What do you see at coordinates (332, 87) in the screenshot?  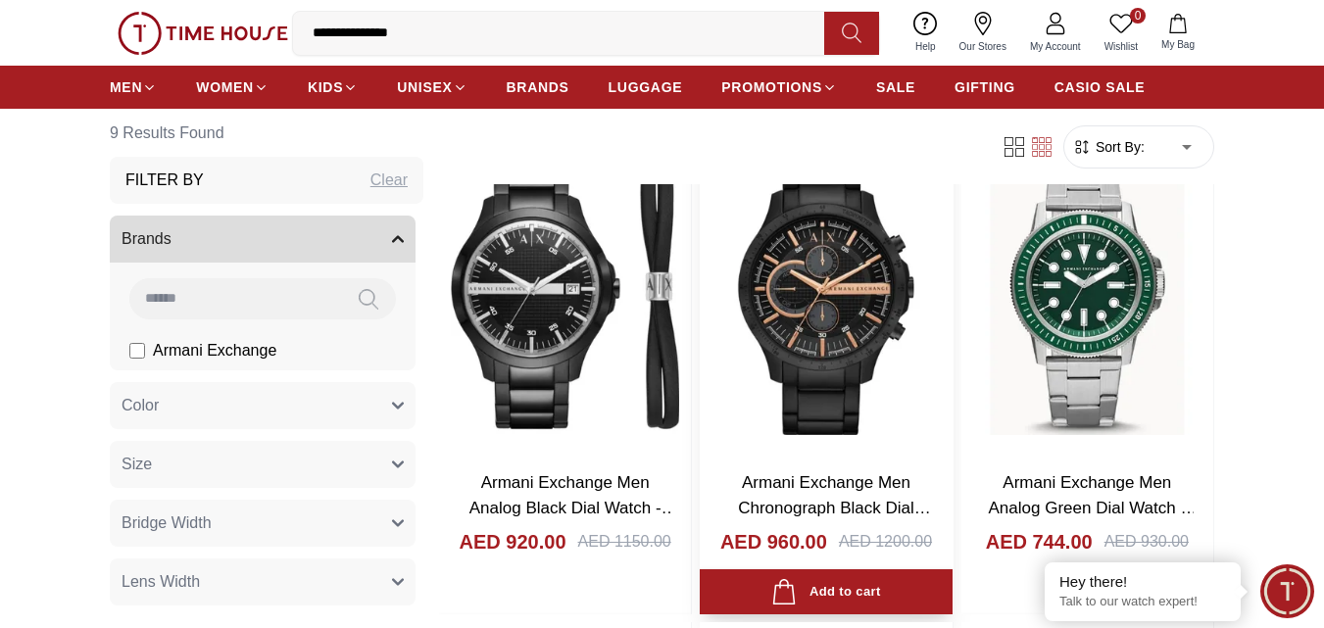 I see `a: KIDS` at bounding box center [332, 87].